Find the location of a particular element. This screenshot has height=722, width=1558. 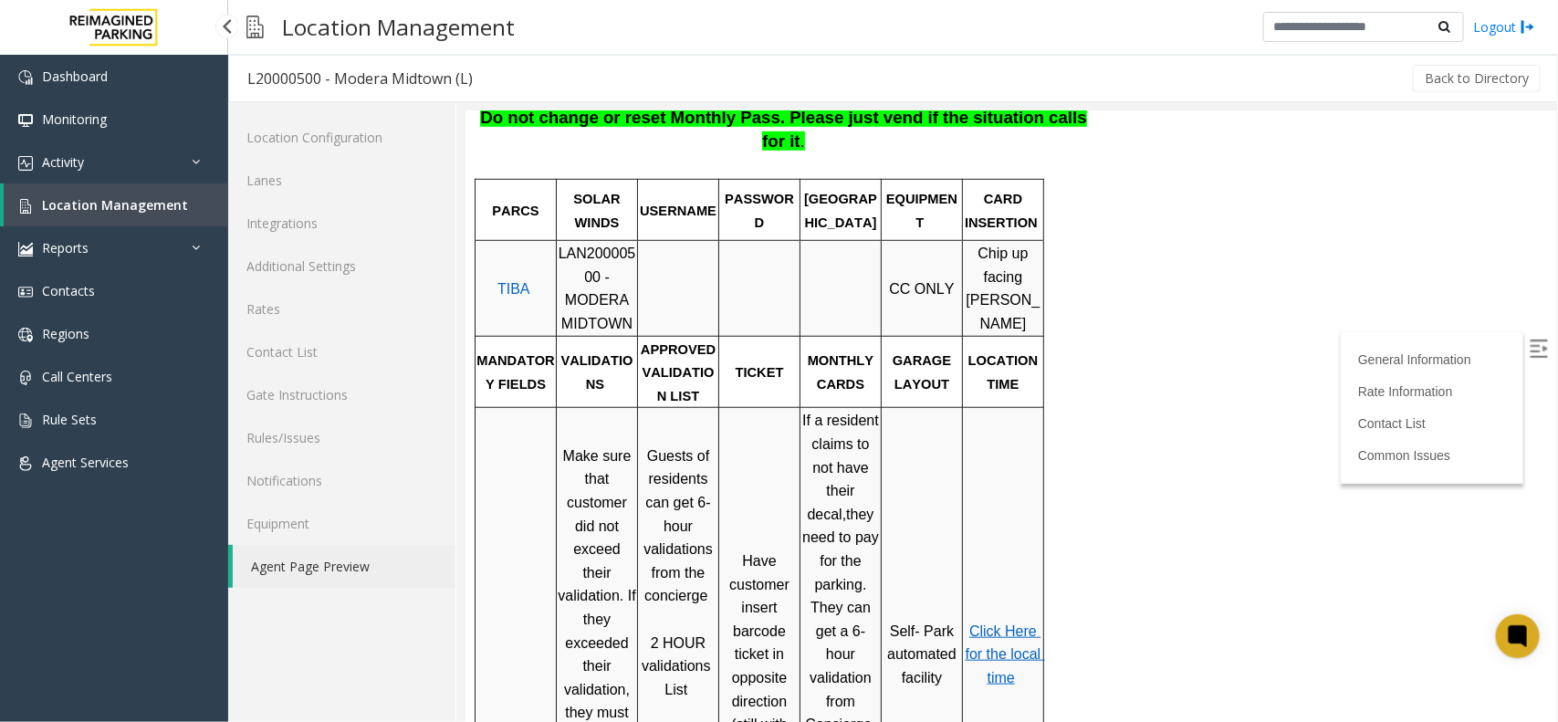

span: LAN20000500 - MODERA MIDTOWN is located at coordinates (131, 177).